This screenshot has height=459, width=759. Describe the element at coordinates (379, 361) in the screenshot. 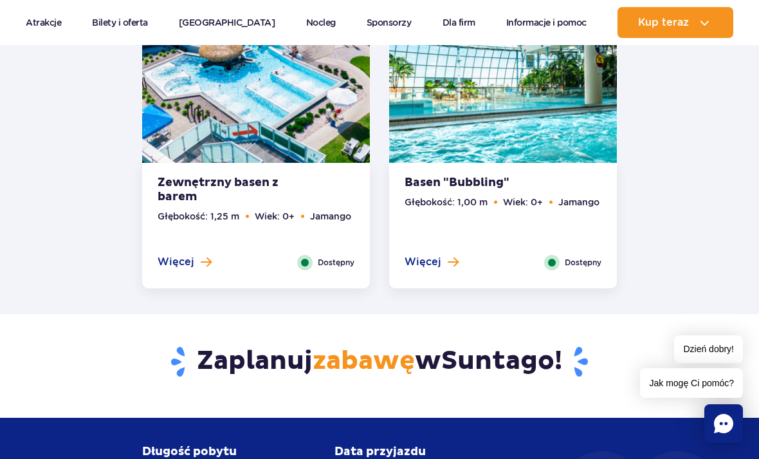

I see `h3: Zaplanuj w !` at that location.